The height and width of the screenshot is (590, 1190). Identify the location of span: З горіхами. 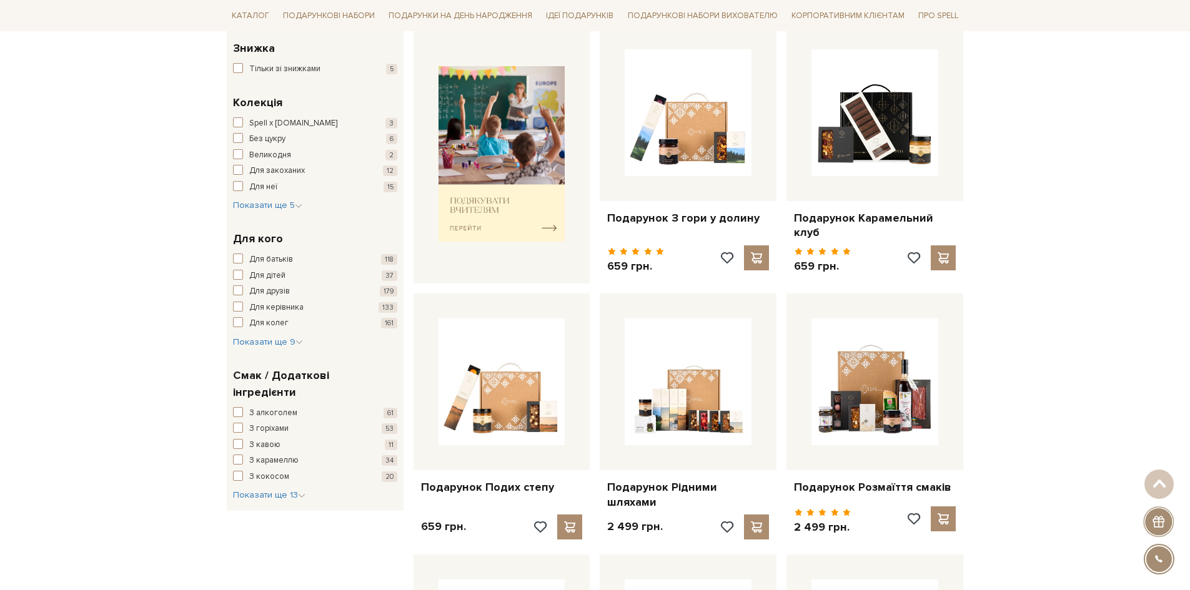
(268, 429).